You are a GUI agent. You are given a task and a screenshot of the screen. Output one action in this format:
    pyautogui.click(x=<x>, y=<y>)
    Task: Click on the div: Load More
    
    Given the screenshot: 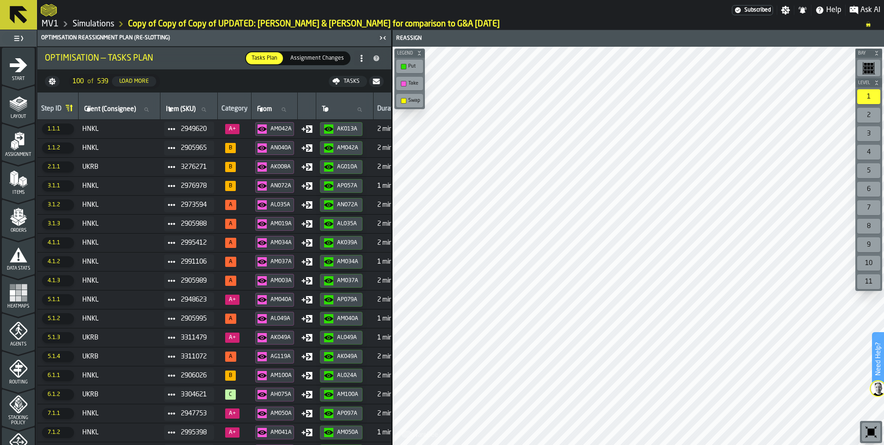 What is the action you would take?
    pyautogui.click(x=134, y=81)
    